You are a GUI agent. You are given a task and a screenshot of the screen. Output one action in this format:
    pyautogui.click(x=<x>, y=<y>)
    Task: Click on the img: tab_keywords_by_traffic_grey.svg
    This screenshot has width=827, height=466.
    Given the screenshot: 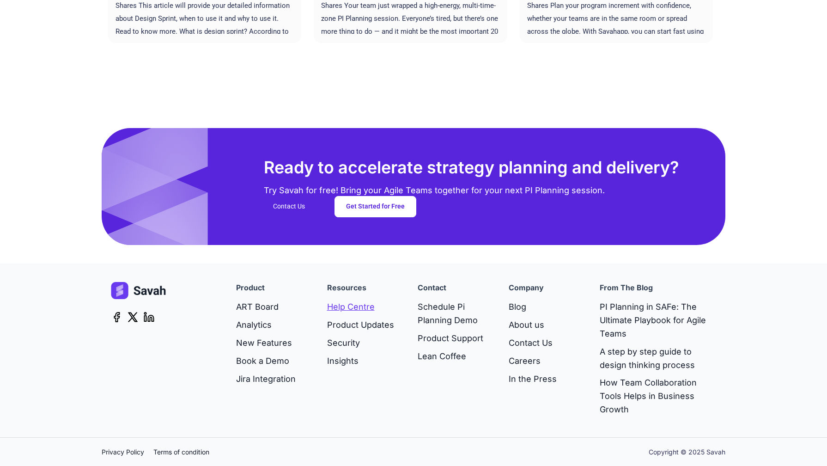 What is the action you would take?
    pyautogui.click(x=96, y=57)
    